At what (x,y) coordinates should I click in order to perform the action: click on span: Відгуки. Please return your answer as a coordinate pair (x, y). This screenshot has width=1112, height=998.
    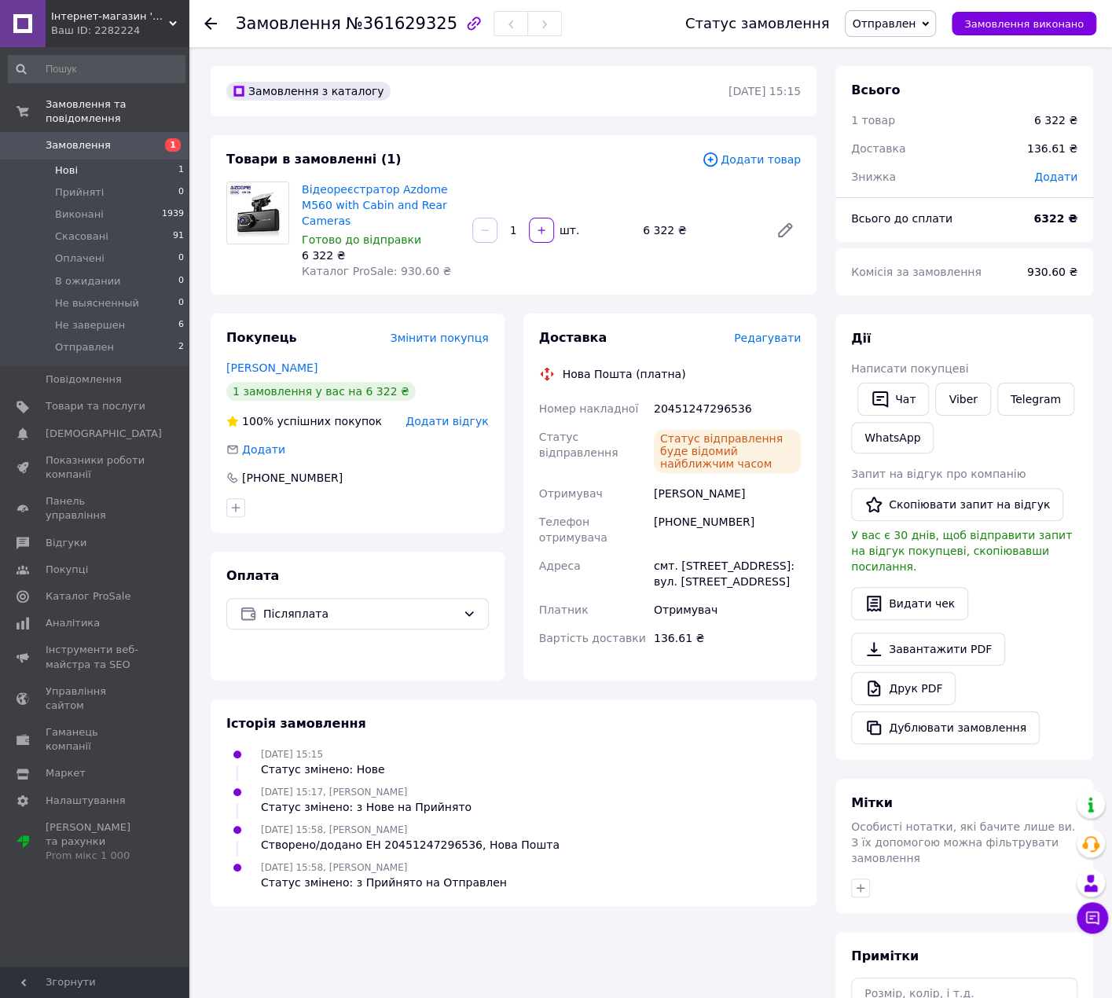
    Looking at the image, I should click on (66, 543).